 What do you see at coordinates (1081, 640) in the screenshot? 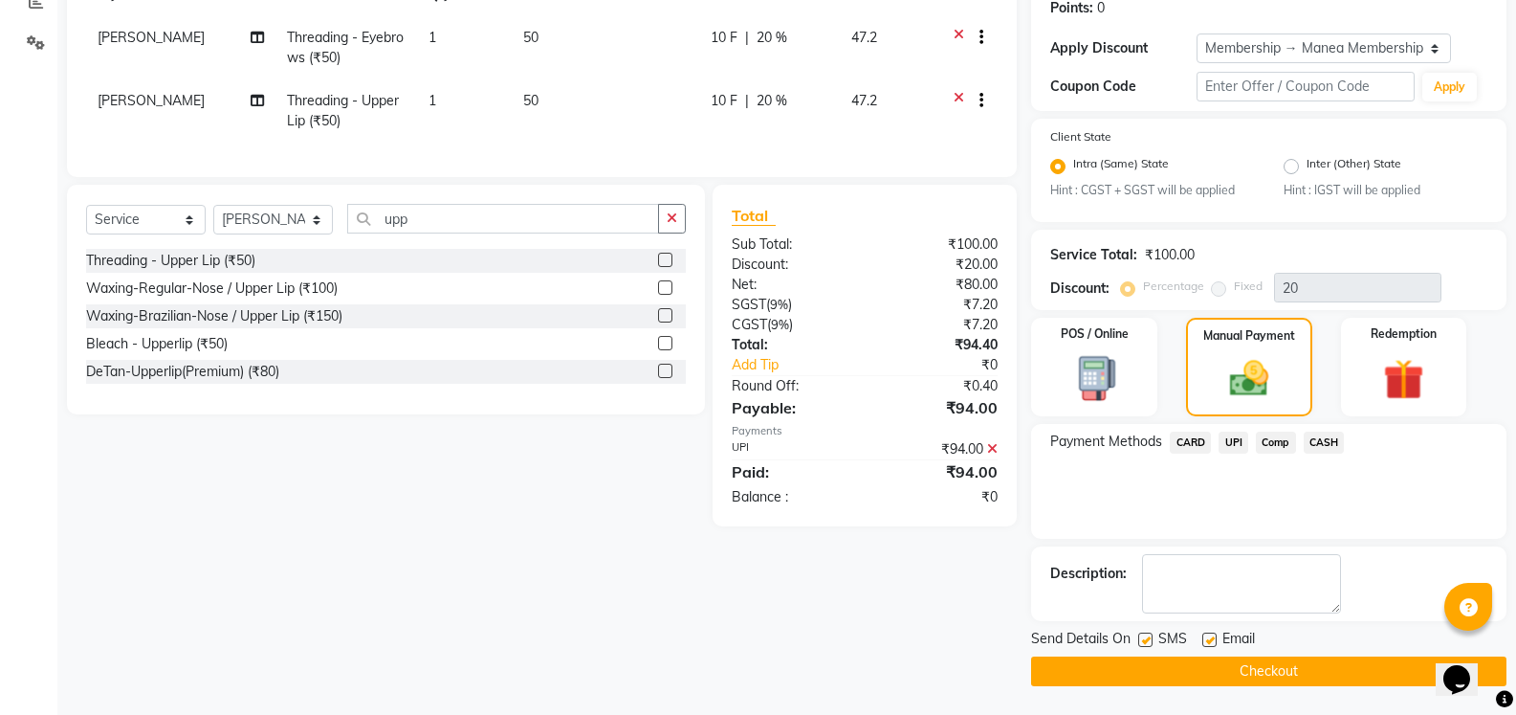
I see `span: Send Details On` at bounding box center [1081, 640].